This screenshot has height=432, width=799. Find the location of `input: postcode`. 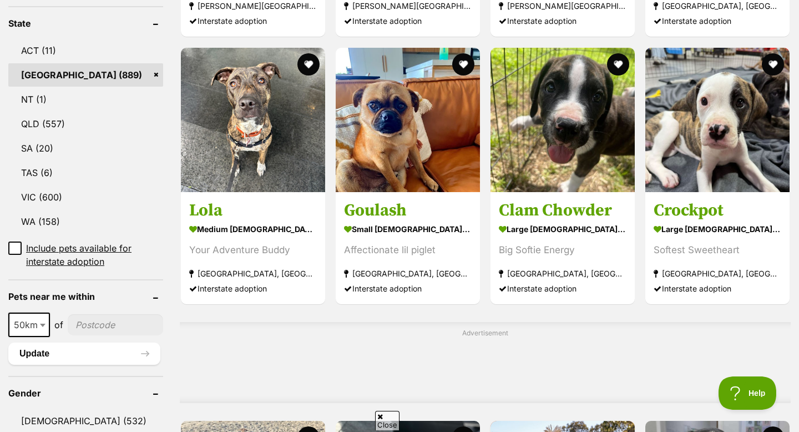

input: postcode is located at coordinates (115, 325).